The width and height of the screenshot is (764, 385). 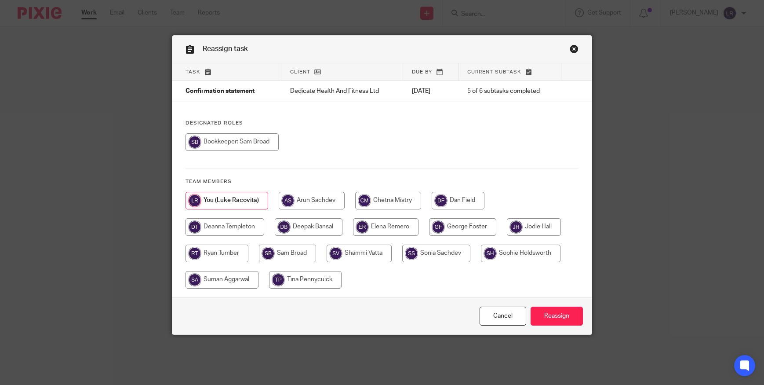 What do you see at coordinates (193, 72) in the screenshot?
I see `span: Task` at bounding box center [193, 72].